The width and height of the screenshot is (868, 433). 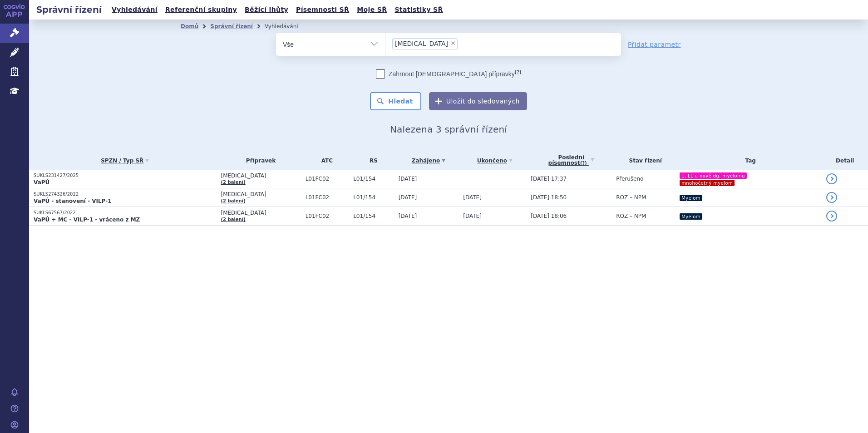 What do you see at coordinates (654, 44) in the screenshot?
I see `a: Přidat parametr` at bounding box center [654, 44].